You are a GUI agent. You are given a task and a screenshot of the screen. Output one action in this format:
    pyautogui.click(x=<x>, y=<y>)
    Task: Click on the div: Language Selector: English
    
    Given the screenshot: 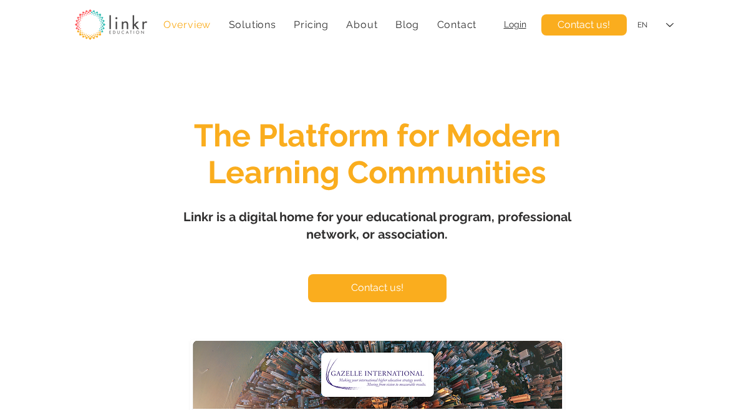 What is the action you would take?
    pyautogui.click(x=656, y=25)
    